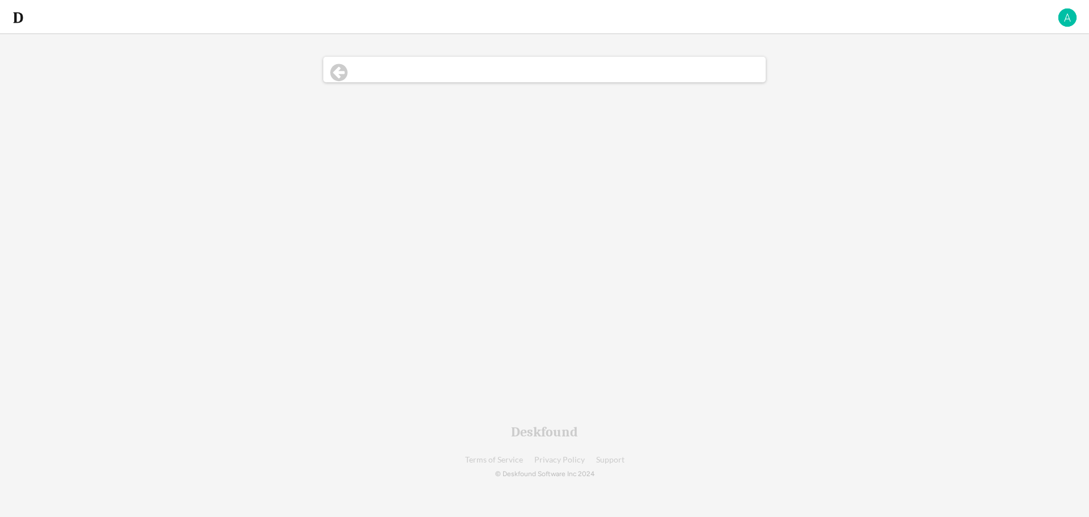  I want to click on img: d-whitebg.png, so click(18, 18).